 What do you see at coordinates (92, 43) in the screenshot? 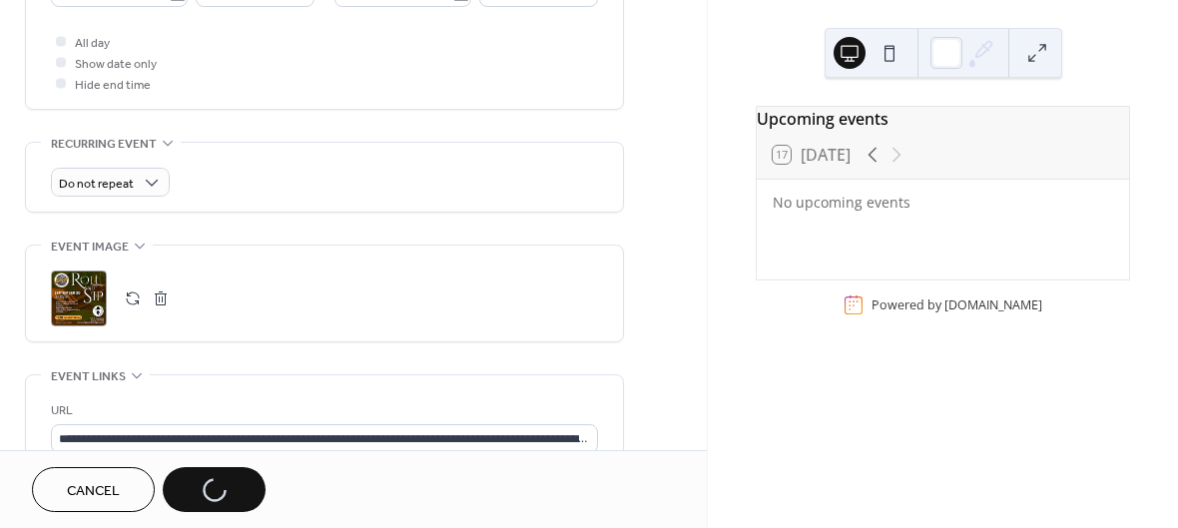
I see `span: All day` at bounding box center [92, 43].